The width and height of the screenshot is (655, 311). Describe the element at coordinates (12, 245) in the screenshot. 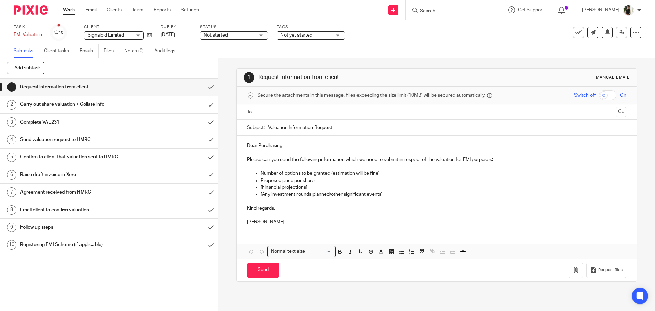

I see `div: 10` at that location.